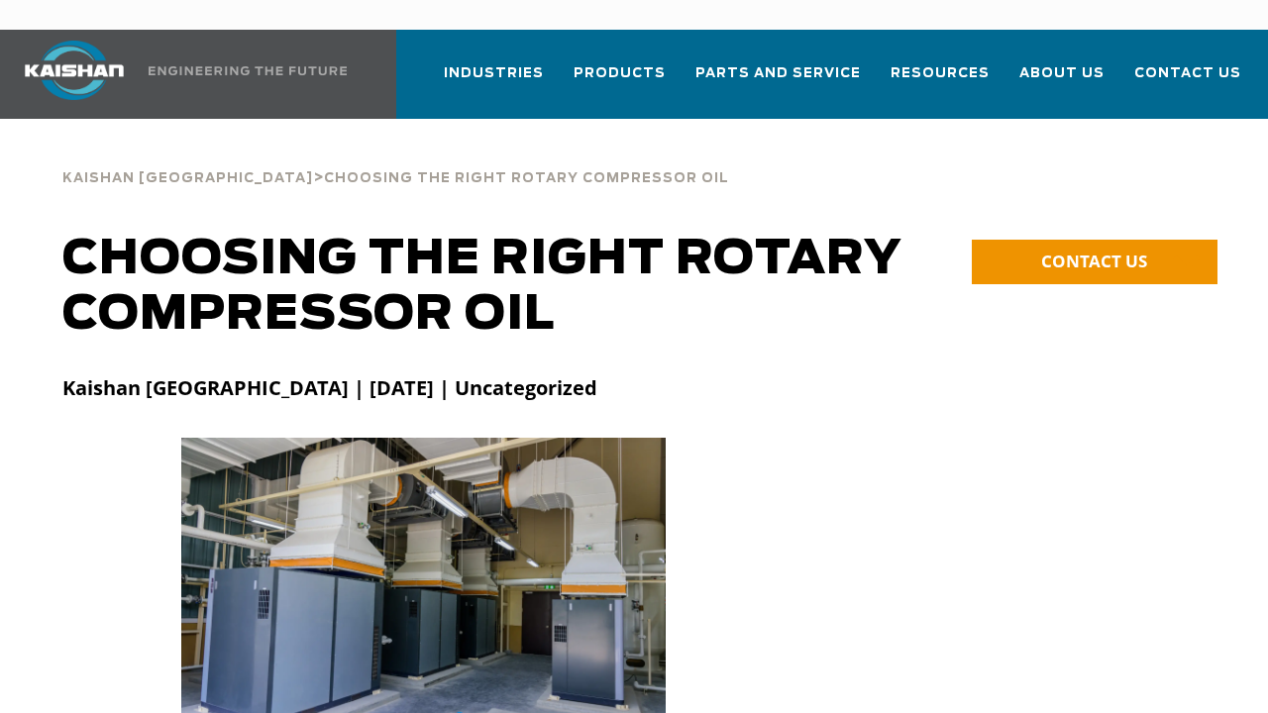  I want to click on span: About Us, so click(1062, 73).